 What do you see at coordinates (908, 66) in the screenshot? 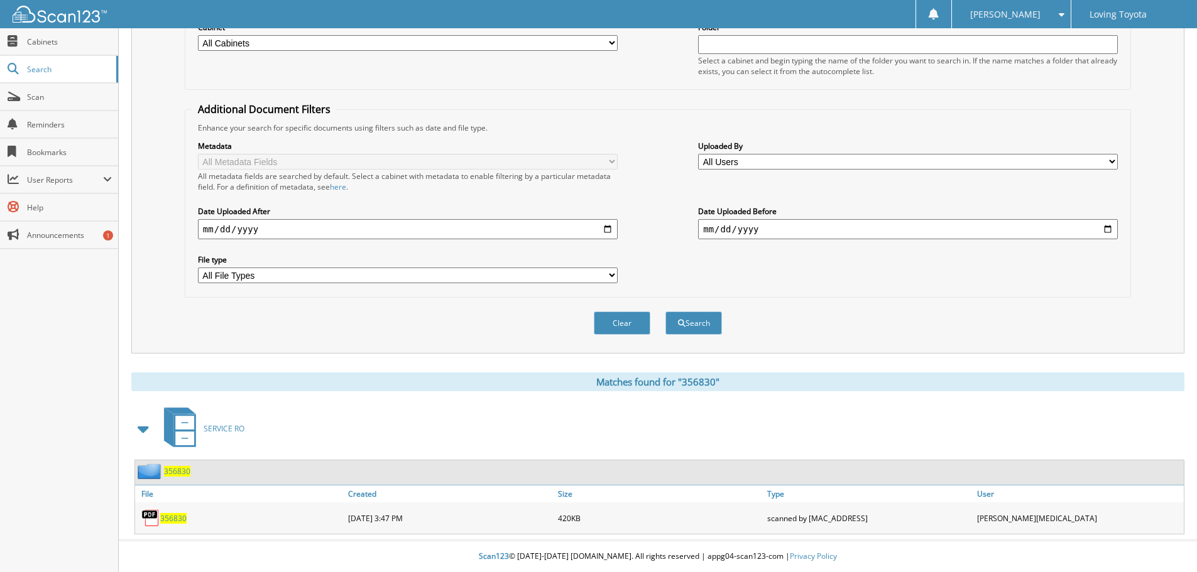
I see `div: Select a cabinet and begin typing the name of the folder you want to search in. If the name match...` at bounding box center [908, 66].